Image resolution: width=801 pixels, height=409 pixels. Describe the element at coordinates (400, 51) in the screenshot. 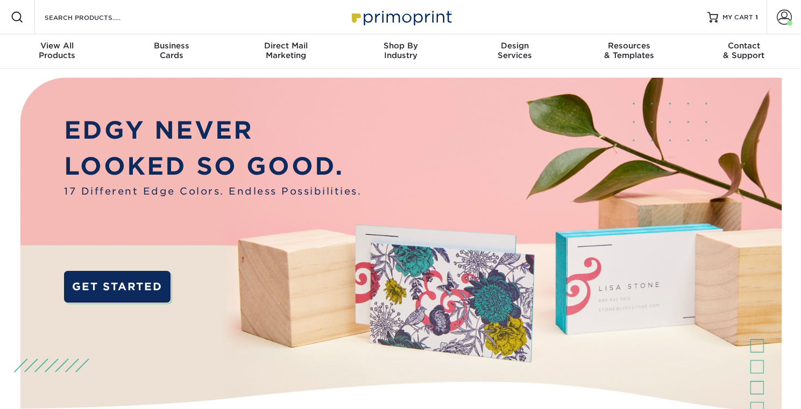

I see `div: Industry` at that location.